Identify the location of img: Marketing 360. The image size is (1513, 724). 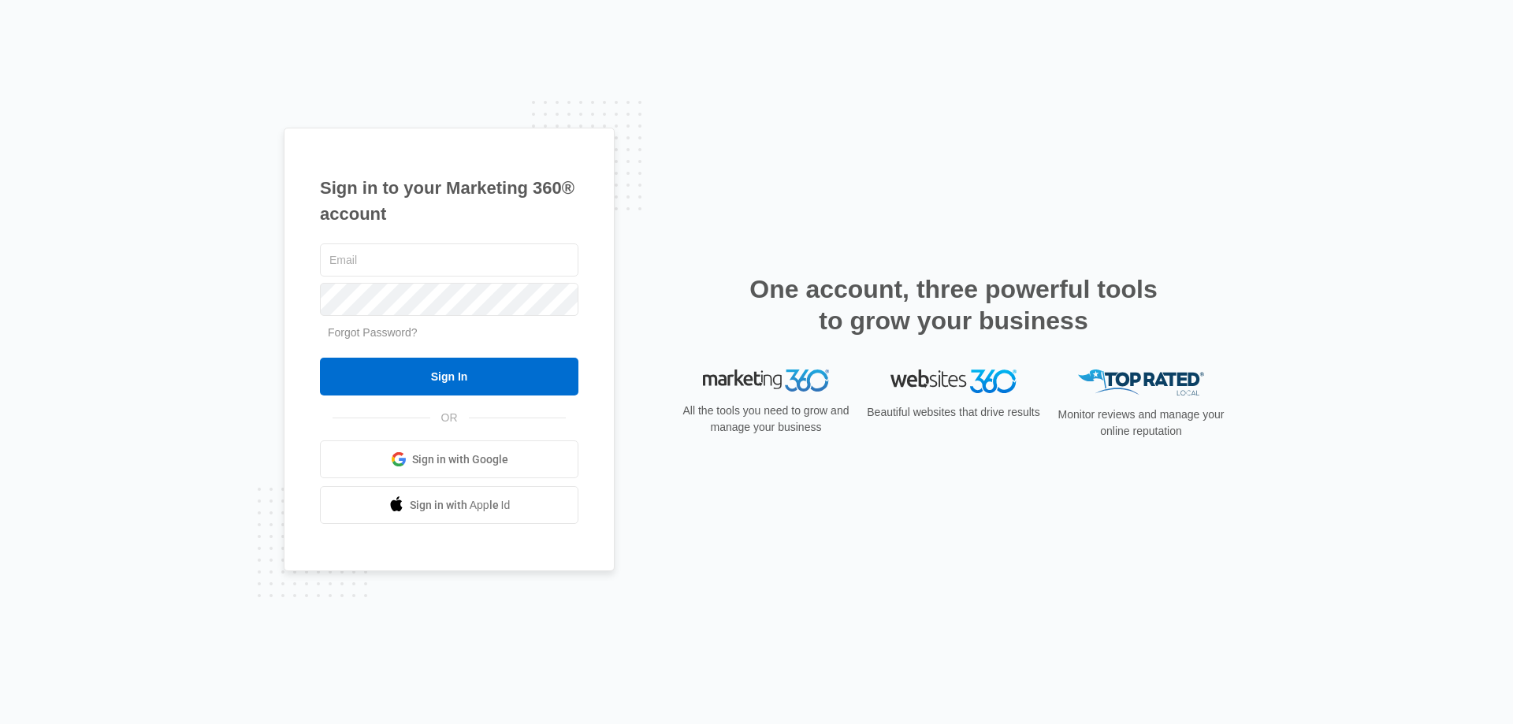
(766, 381).